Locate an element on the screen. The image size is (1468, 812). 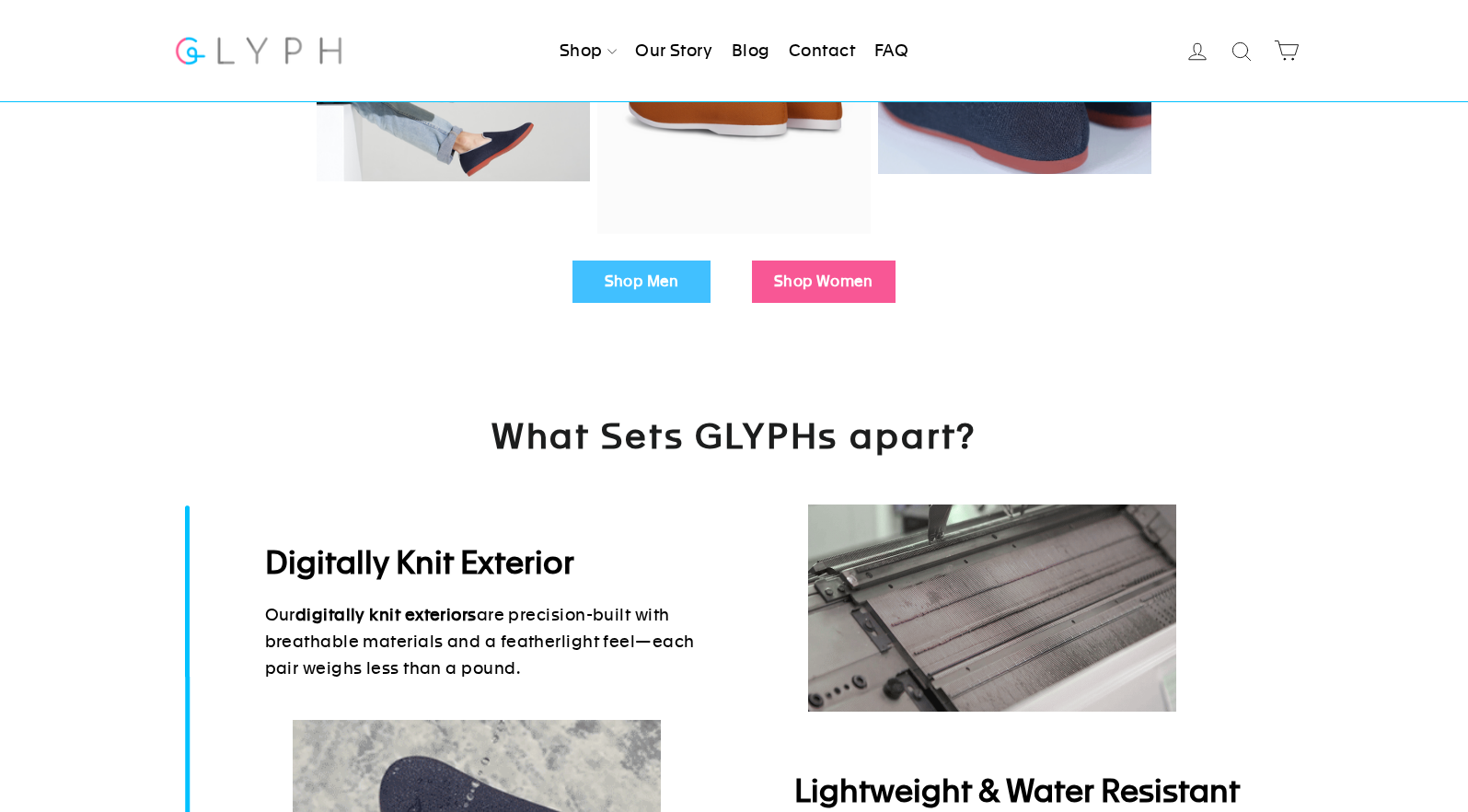
img: Glyph is located at coordinates (259, 49).